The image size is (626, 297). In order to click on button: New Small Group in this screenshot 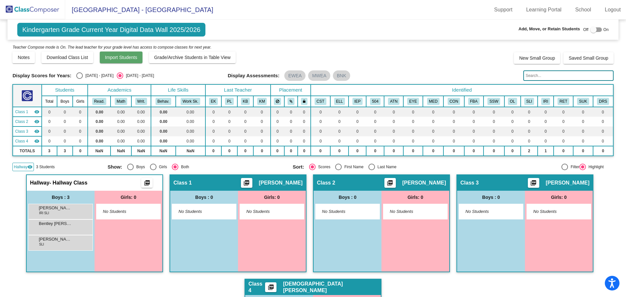, I will do `click(537, 58)`.